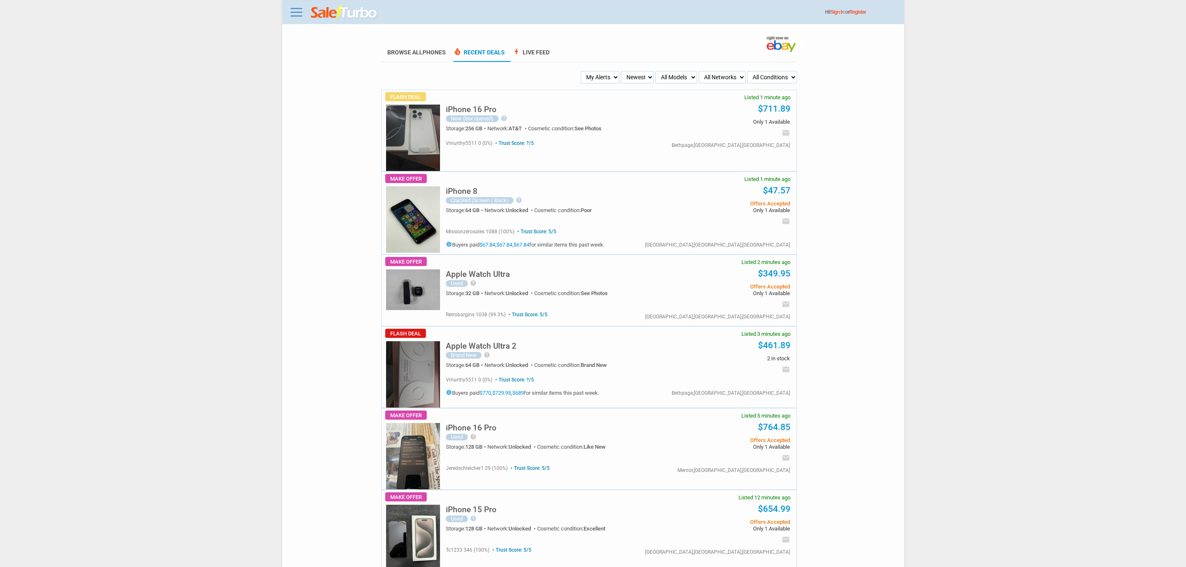  I want to click on span: 64 GB, so click(472, 210).